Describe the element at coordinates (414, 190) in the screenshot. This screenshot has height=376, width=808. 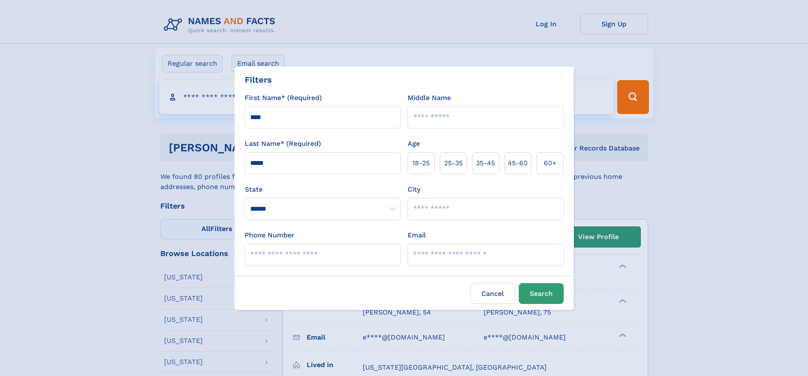
I see `label: City` at that location.